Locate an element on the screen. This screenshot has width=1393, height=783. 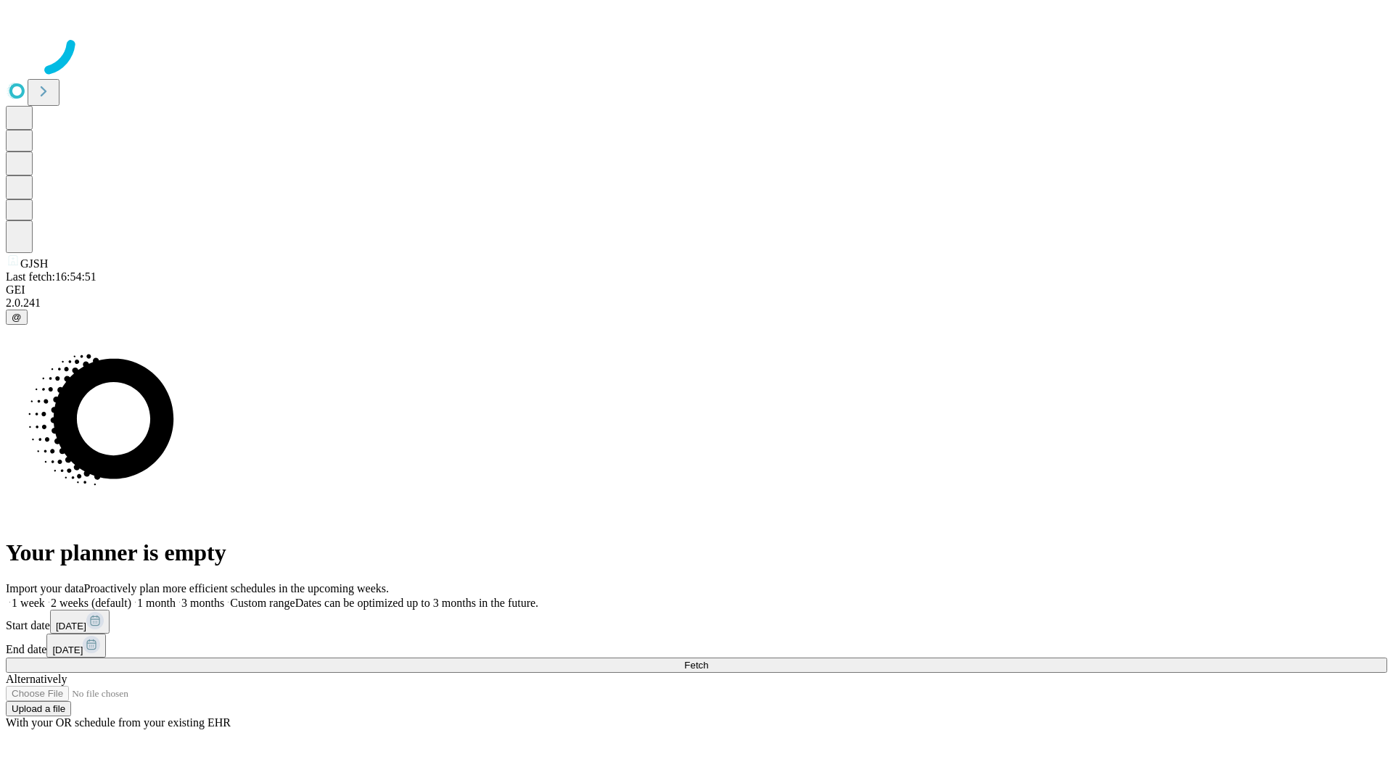
div: GEI is located at coordinates (696, 290).